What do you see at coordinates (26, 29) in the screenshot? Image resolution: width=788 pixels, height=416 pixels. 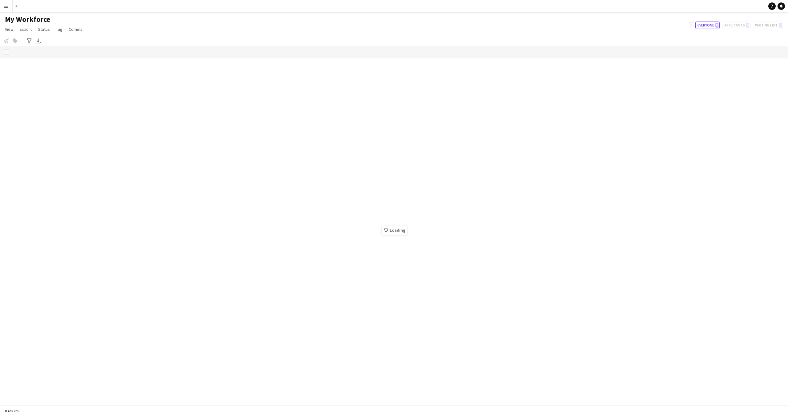 I see `span: Export` at bounding box center [26, 29].